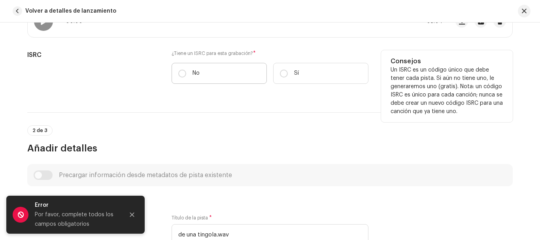  I want to click on button: Close, so click(132, 215).